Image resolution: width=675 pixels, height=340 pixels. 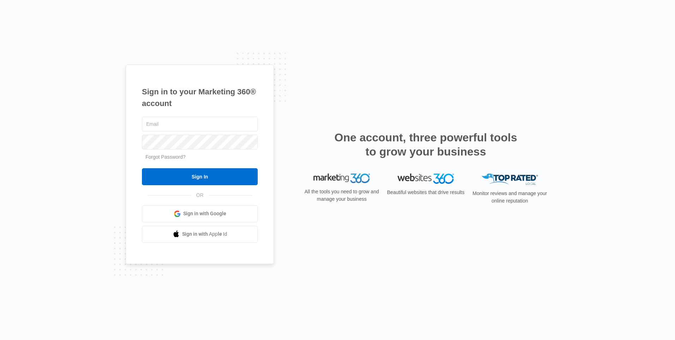 What do you see at coordinates (200, 234) in the screenshot?
I see `a: Sign in with Apple Id` at bounding box center [200, 234].